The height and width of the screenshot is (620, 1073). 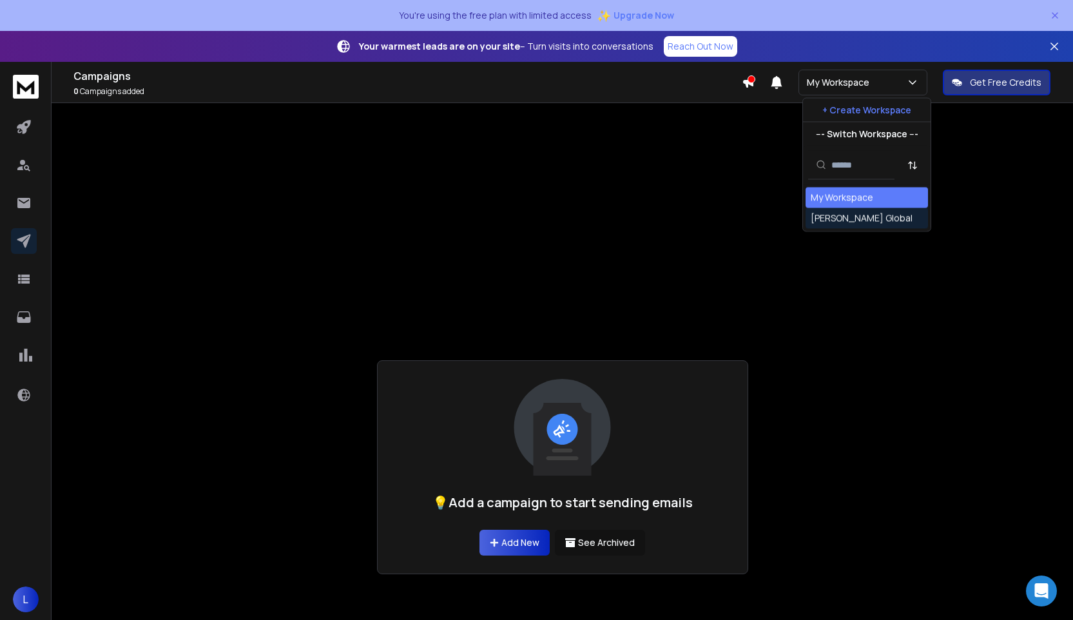 What do you see at coordinates (407, 76) in the screenshot?
I see `h1: Campaigns` at bounding box center [407, 76].